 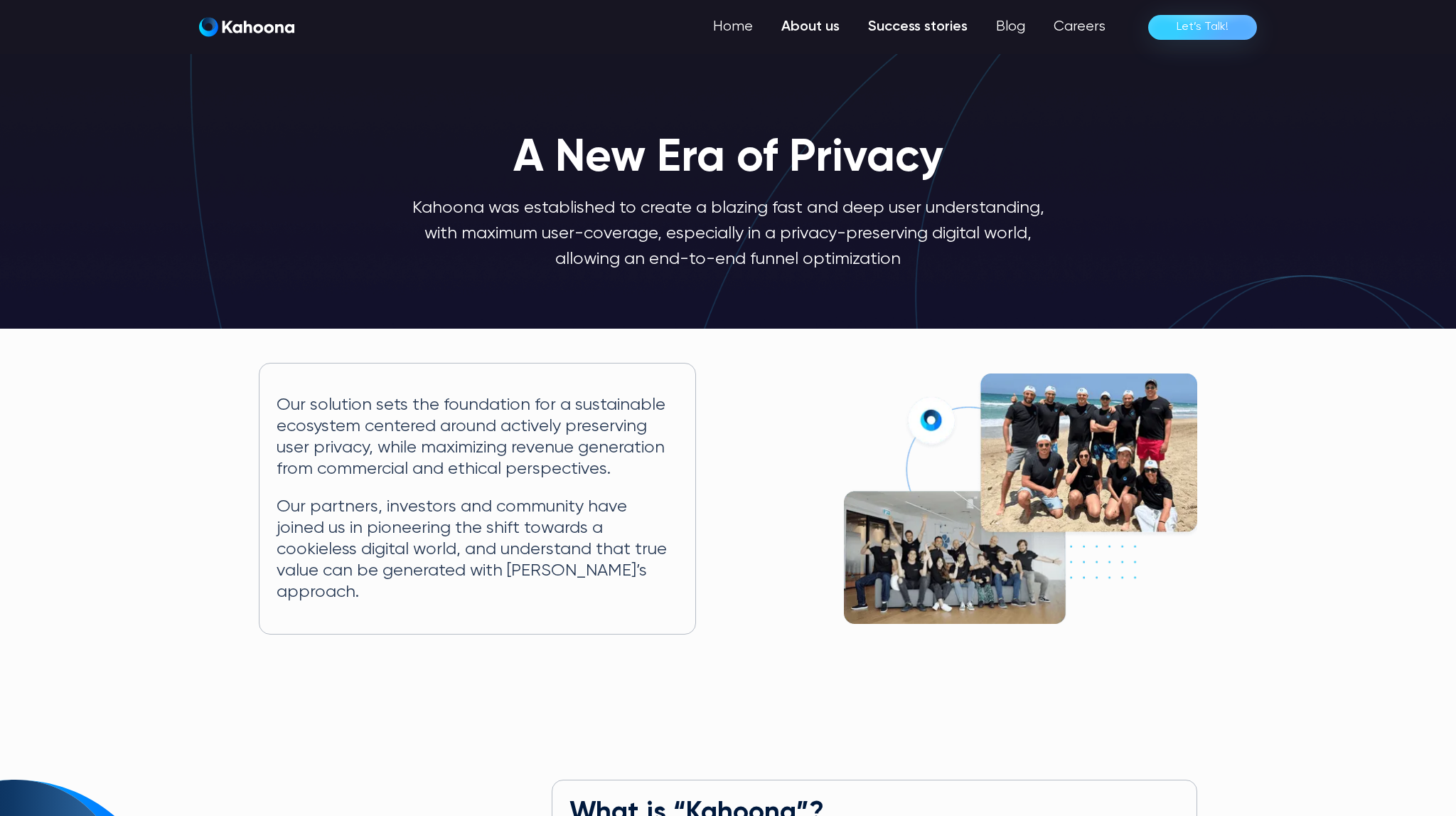 I want to click on a: Success stories, so click(x=918, y=27).